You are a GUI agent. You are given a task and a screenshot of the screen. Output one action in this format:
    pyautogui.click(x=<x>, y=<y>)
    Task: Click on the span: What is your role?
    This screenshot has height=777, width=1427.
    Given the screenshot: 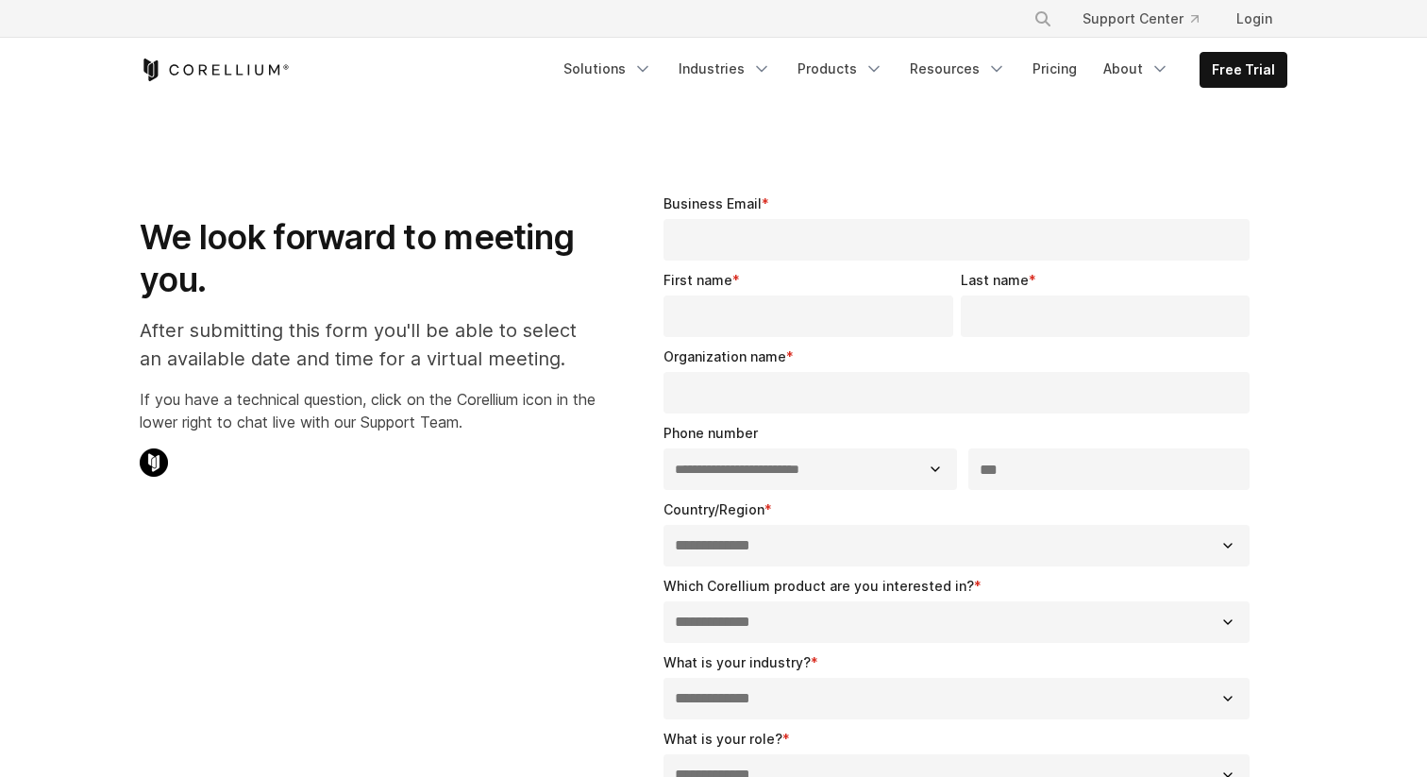 What is the action you would take?
    pyautogui.click(x=723, y=738)
    